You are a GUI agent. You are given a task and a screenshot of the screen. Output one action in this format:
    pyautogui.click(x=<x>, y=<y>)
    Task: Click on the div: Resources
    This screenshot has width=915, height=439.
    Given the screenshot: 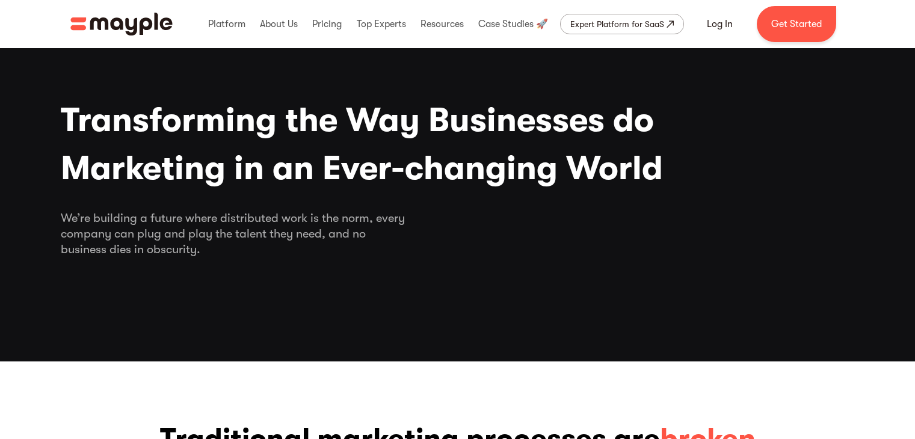 What is the action you would take?
    pyautogui.click(x=442, y=24)
    